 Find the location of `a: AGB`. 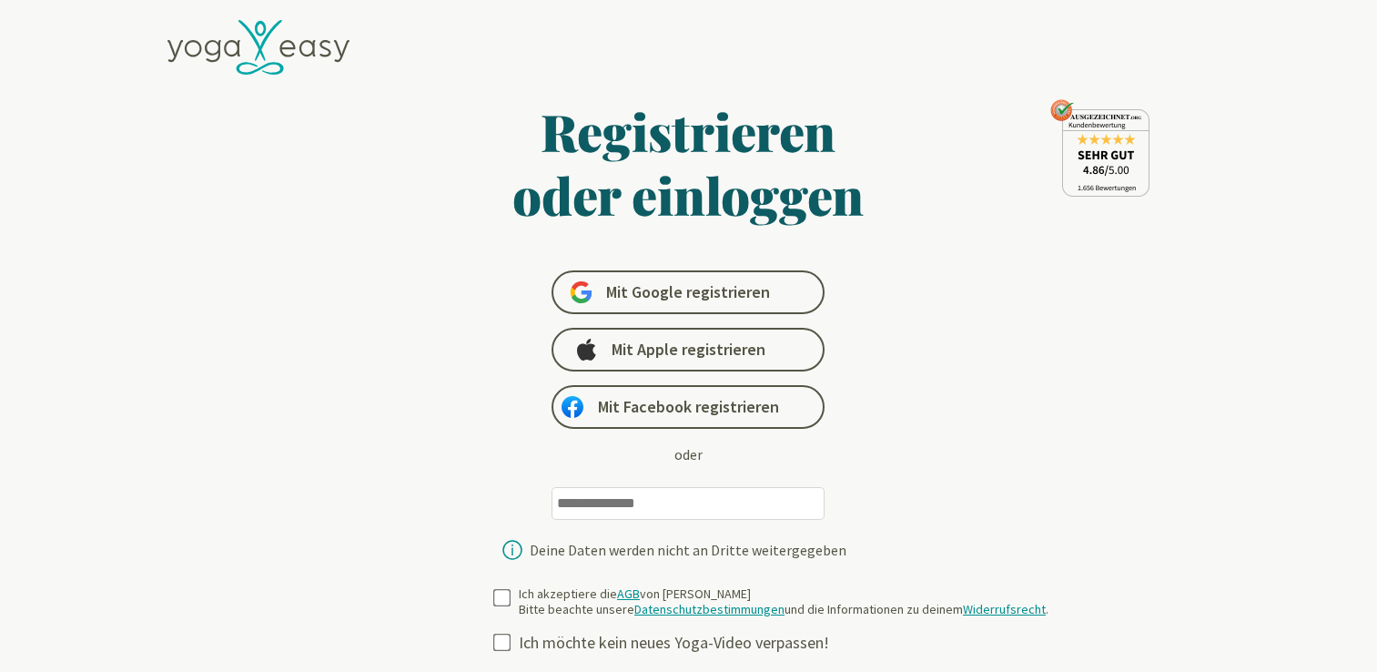

a: AGB is located at coordinates (628, 593).